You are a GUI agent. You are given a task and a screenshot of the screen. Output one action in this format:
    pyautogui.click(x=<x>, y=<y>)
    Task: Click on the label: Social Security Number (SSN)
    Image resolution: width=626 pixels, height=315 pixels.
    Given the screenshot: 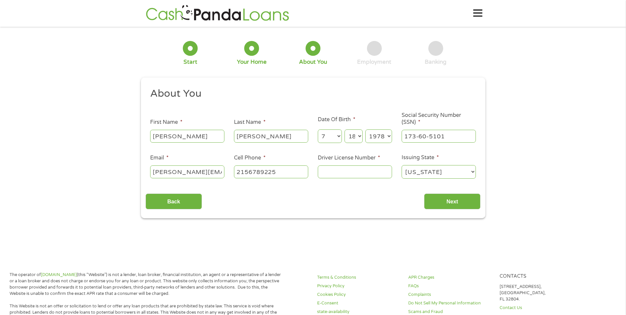 What is the action you would take?
    pyautogui.click(x=438, y=119)
    